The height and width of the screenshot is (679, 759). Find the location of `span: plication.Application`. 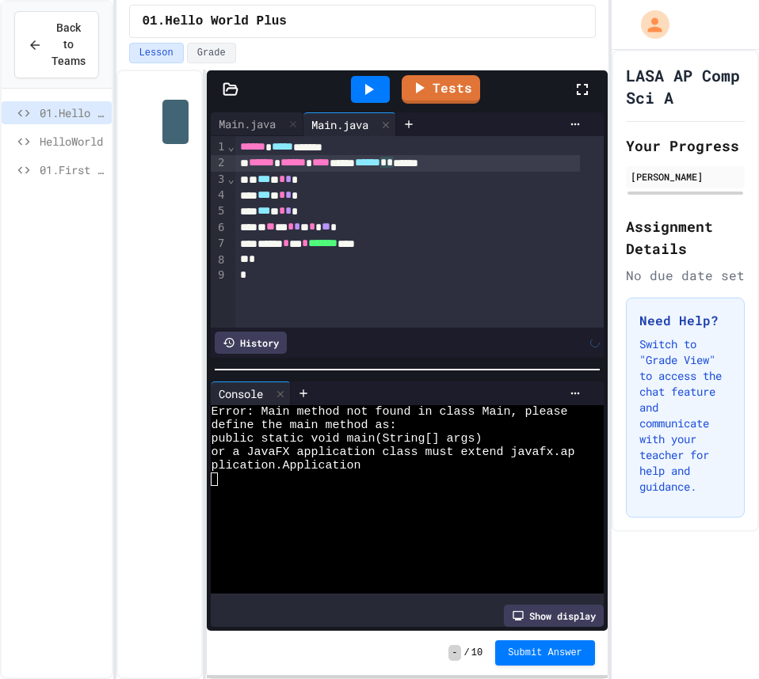

span: plication.Application is located at coordinates (285, 466).